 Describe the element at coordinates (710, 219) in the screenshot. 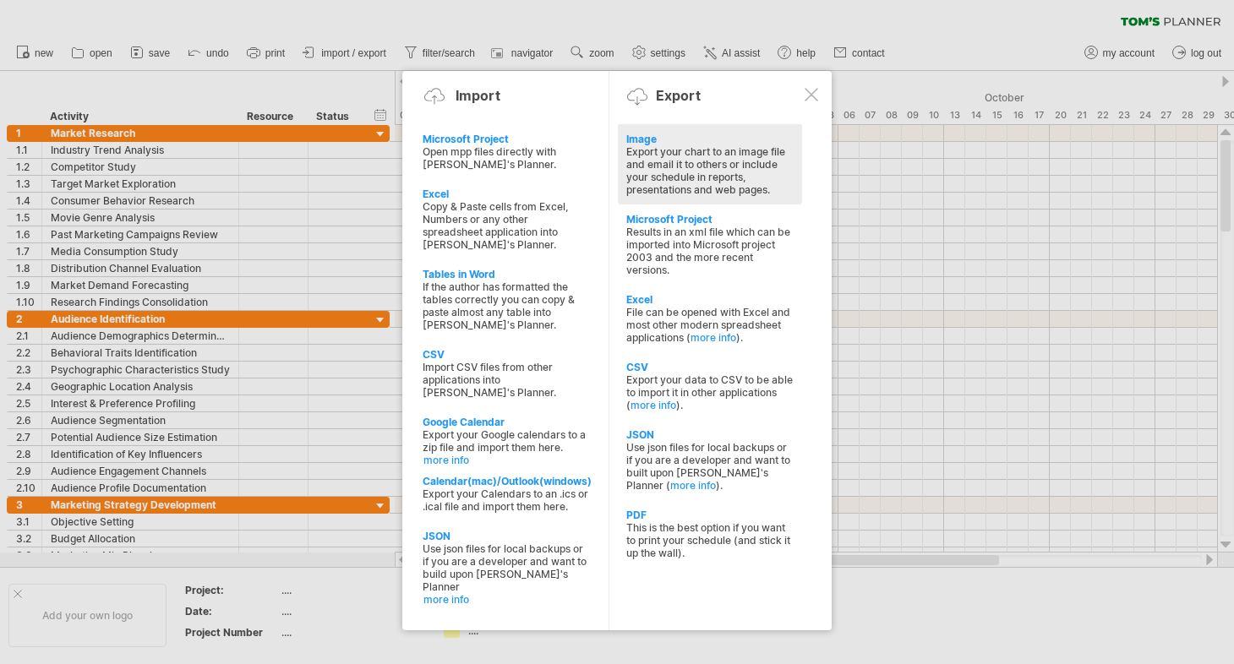

I see `div: Microsoft Project` at that location.